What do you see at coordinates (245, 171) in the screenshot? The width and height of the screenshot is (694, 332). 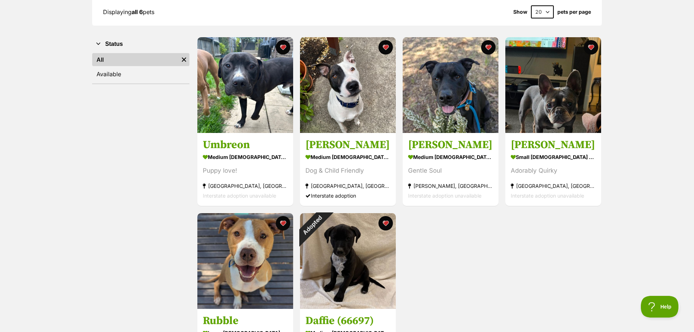 I see `div: Puppy love!` at bounding box center [245, 171].